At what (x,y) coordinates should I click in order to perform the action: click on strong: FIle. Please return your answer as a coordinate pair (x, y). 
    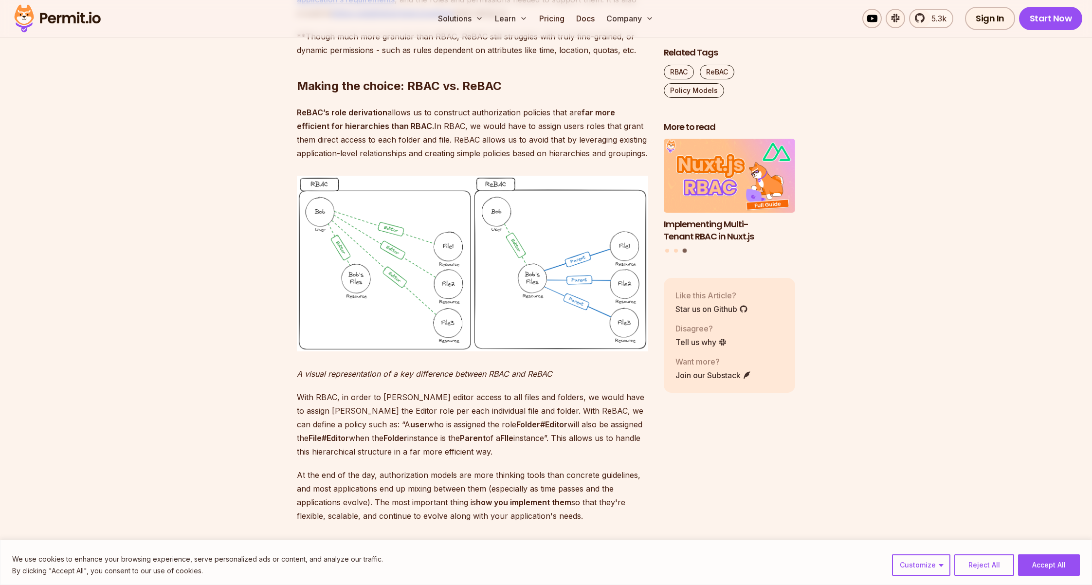
    Looking at the image, I should click on (507, 438).